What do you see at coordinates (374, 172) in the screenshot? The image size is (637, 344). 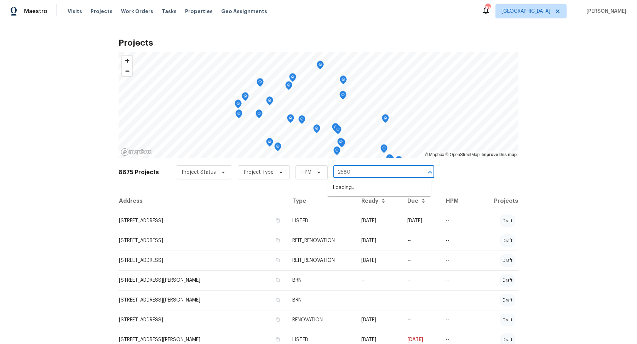 I see `input: Search projects` at bounding box center [374, 172].